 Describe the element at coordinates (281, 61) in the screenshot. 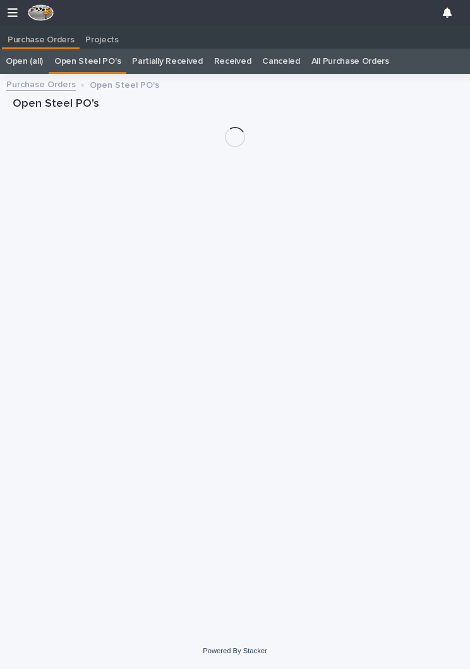

I see `a: Canceled` at that location.